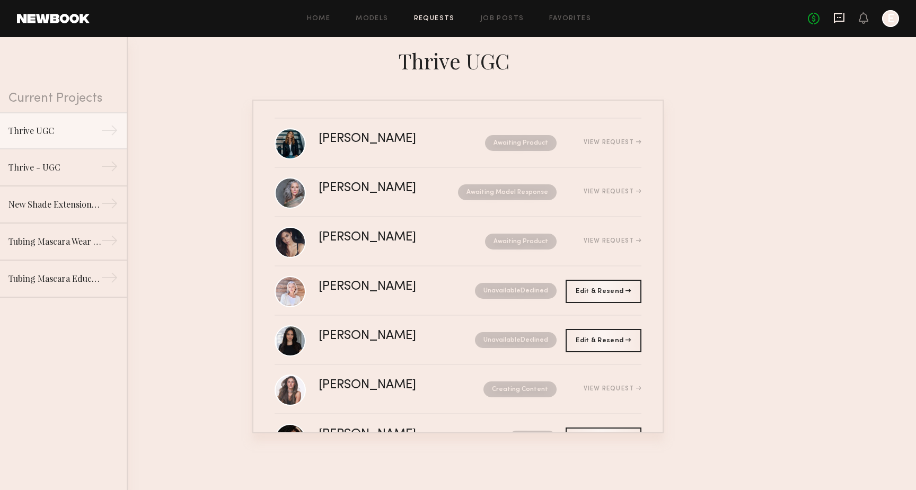  What do you see at coordinates (532, 439) in the screenshot?
I see `nb-request-status: Cancelled` at bounding box center [532, 439].